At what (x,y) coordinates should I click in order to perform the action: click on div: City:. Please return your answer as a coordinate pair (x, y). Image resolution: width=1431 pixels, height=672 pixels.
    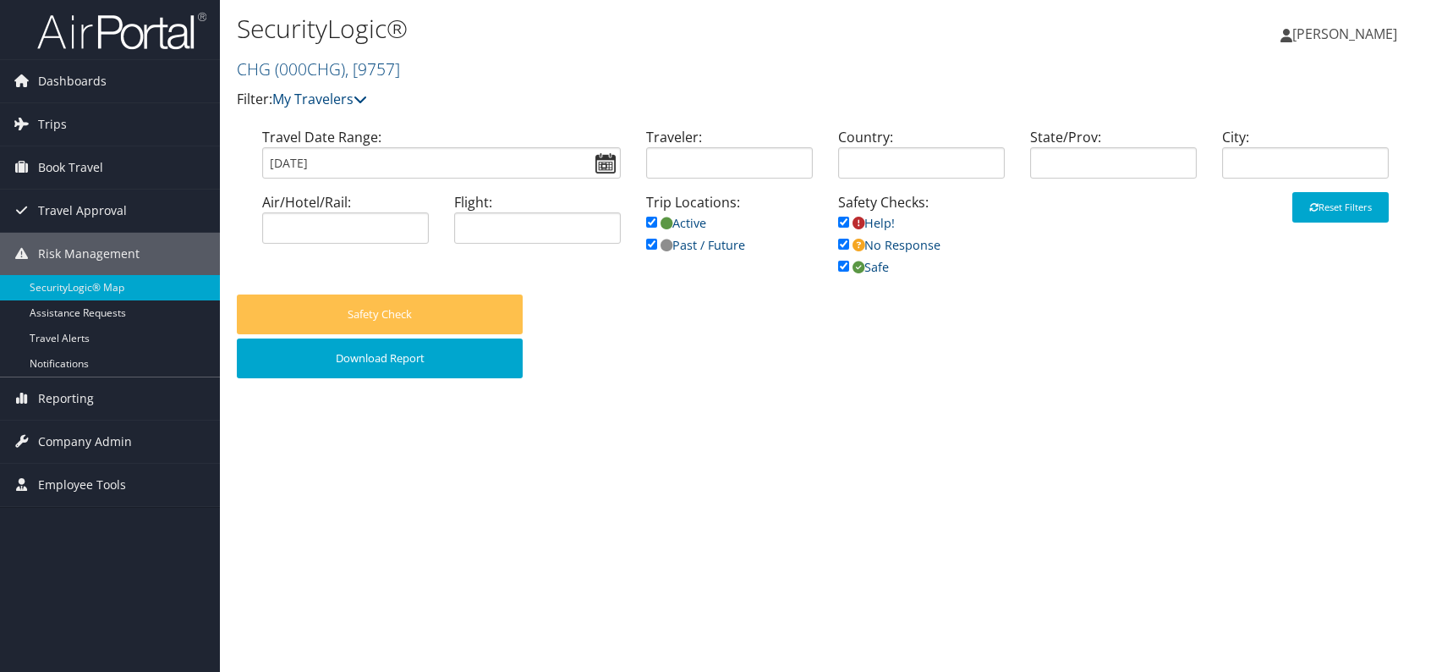
    Looking at the image, I should click on (1305, 159).